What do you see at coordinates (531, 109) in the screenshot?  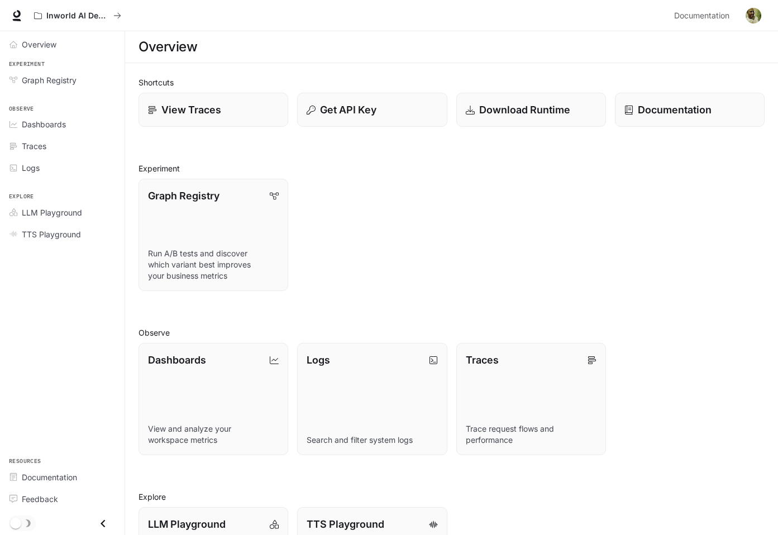 I see `a: Download Runtime` at bounding box center [531, 109].